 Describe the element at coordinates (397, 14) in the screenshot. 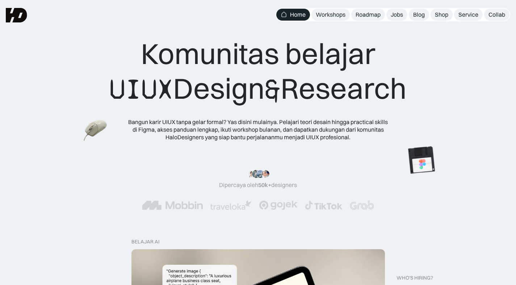

I see `div: Jobs` at that location.